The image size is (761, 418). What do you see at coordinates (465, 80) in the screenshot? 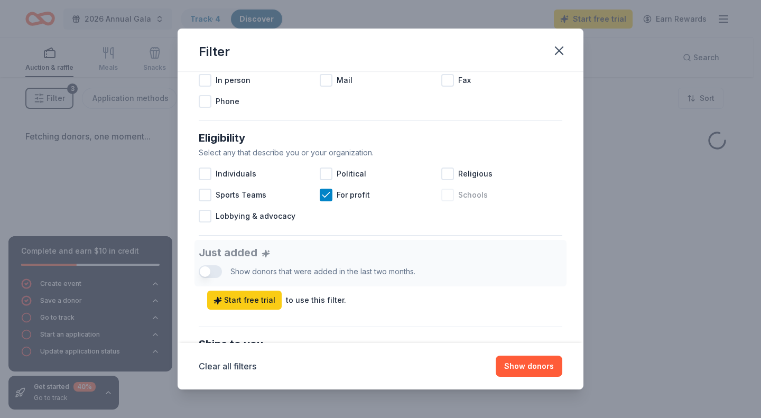
I see `span: Fax` at bounding box center [465, 80].